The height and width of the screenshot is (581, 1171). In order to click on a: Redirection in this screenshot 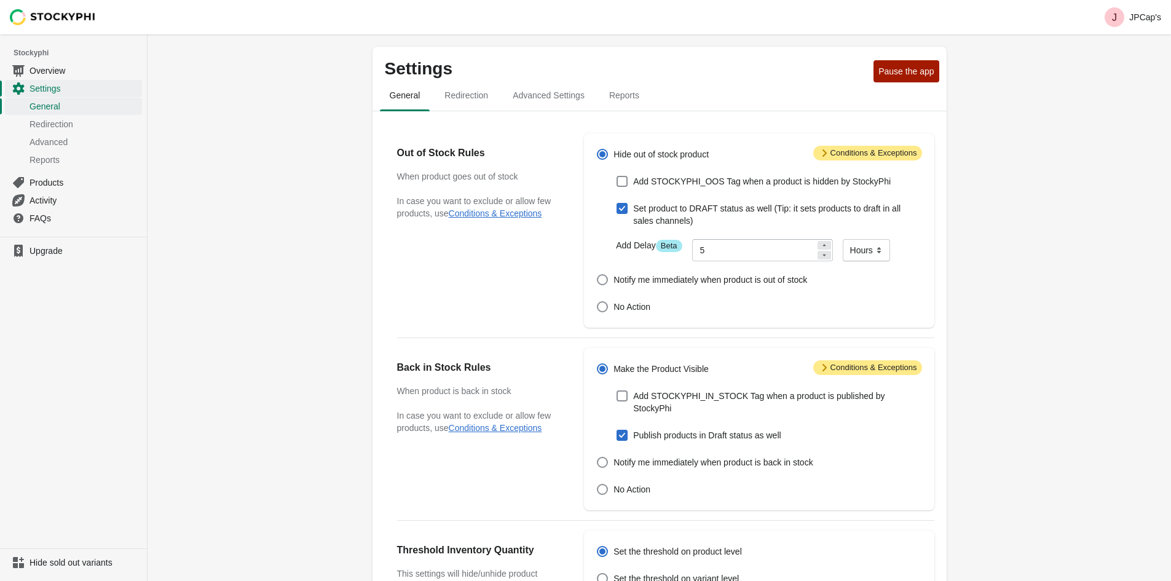, I will do `click(73, 124)`.